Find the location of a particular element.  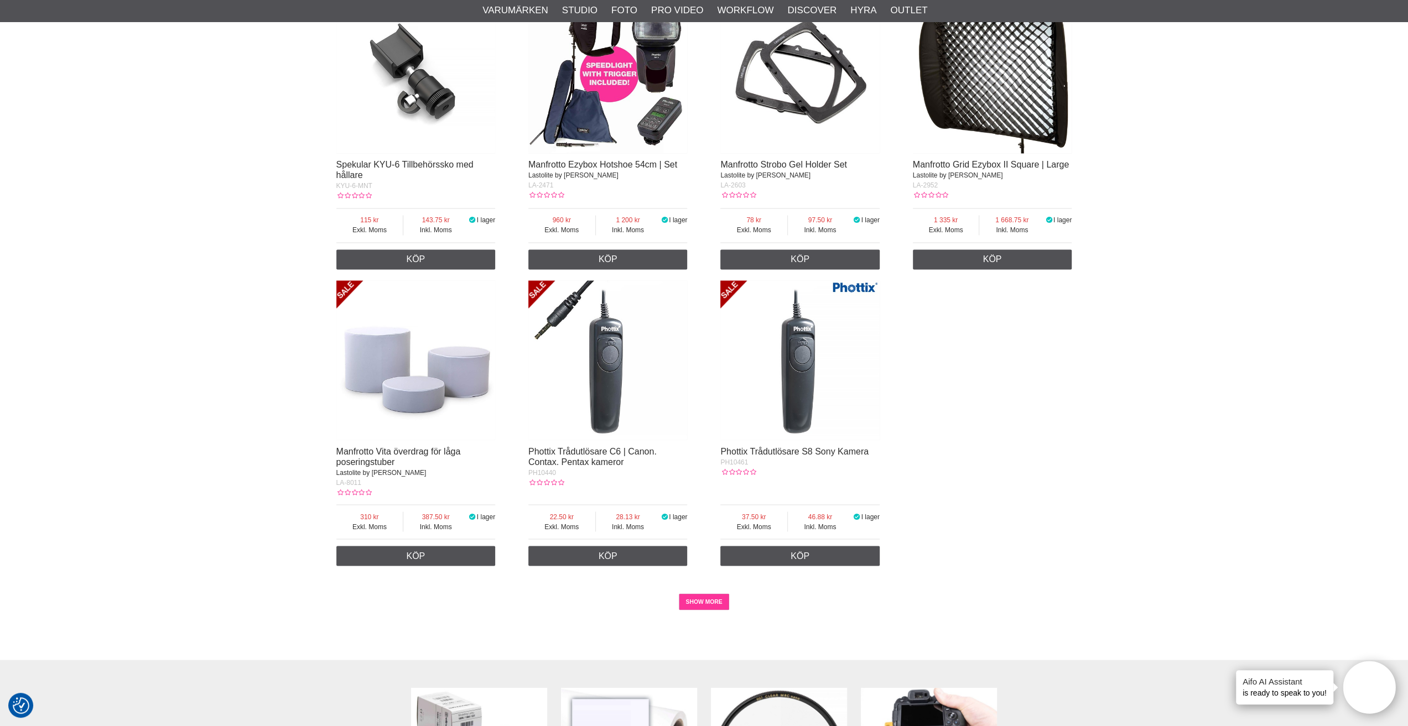

span: PH10440 is located at coordinates (542, 472).